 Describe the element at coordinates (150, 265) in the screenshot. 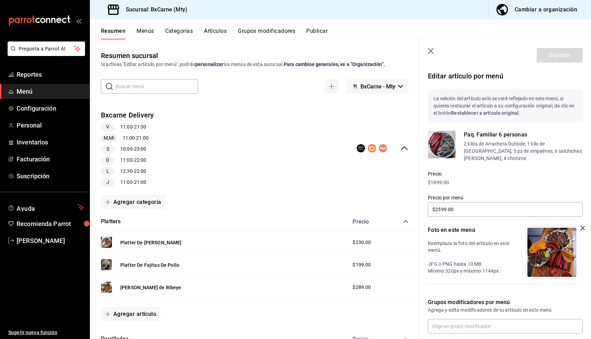

I see `button: Platter De Fajitas De Pollo` at that location.